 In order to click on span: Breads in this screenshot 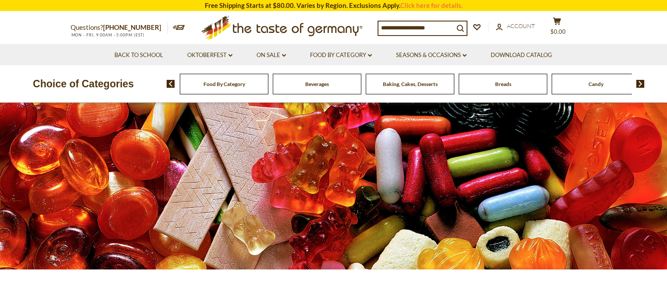, I will do `click(503, 84)`.